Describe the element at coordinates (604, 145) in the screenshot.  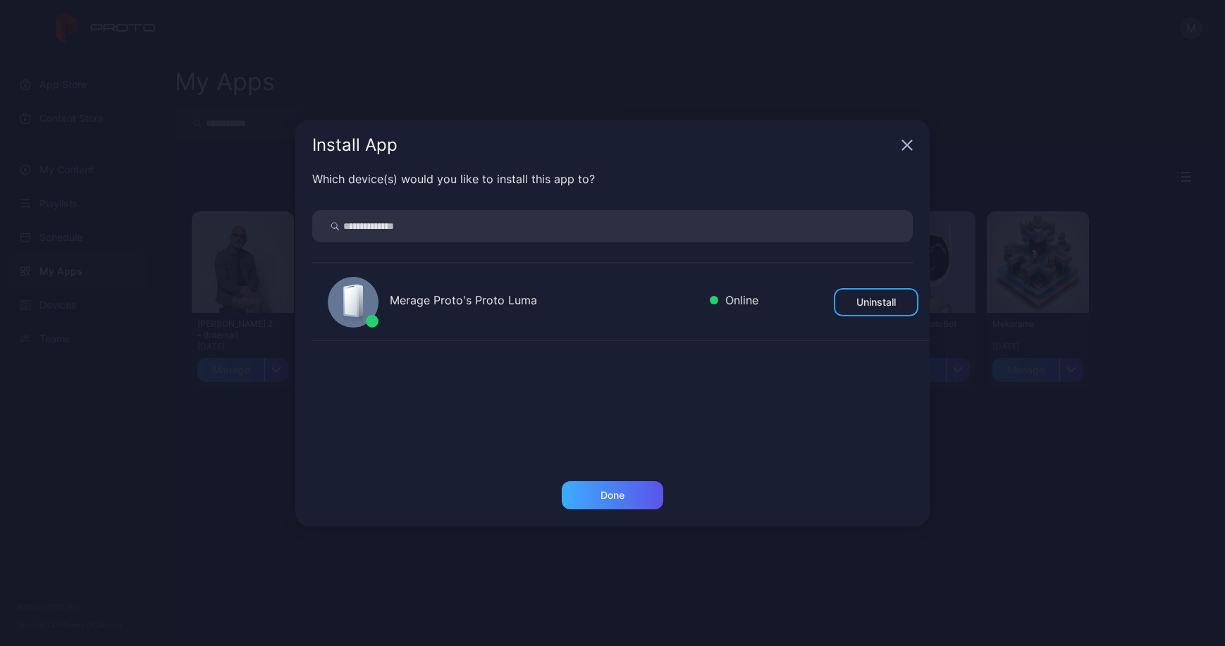
I see `div: Install App` at that location.